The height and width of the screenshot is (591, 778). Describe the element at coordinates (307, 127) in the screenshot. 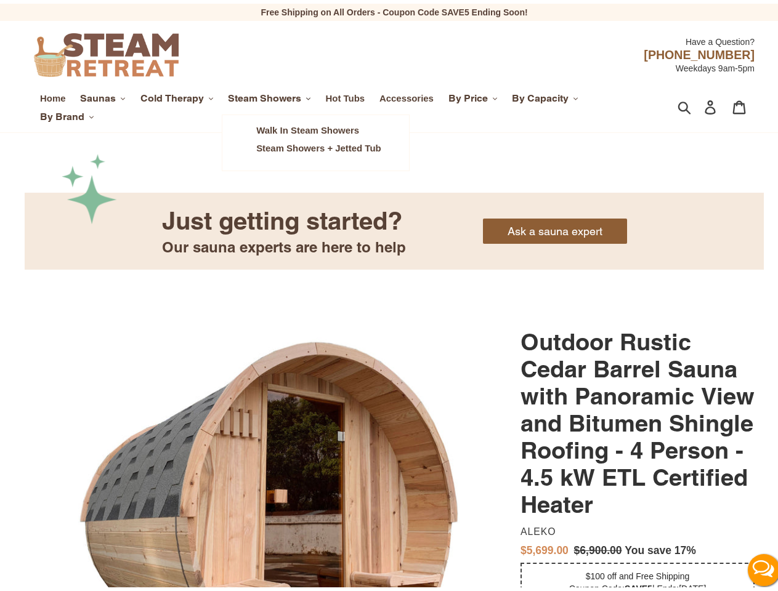

I see `span: Walk In Steam Showers` at that location.